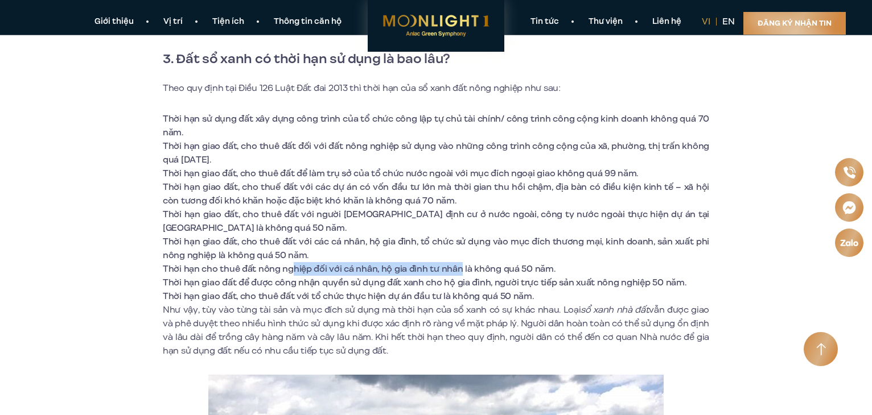  What do you see at coordinates (228, 22) in the screenshot?
I see `a: Tiện ích` at bounding box center [228, 22].